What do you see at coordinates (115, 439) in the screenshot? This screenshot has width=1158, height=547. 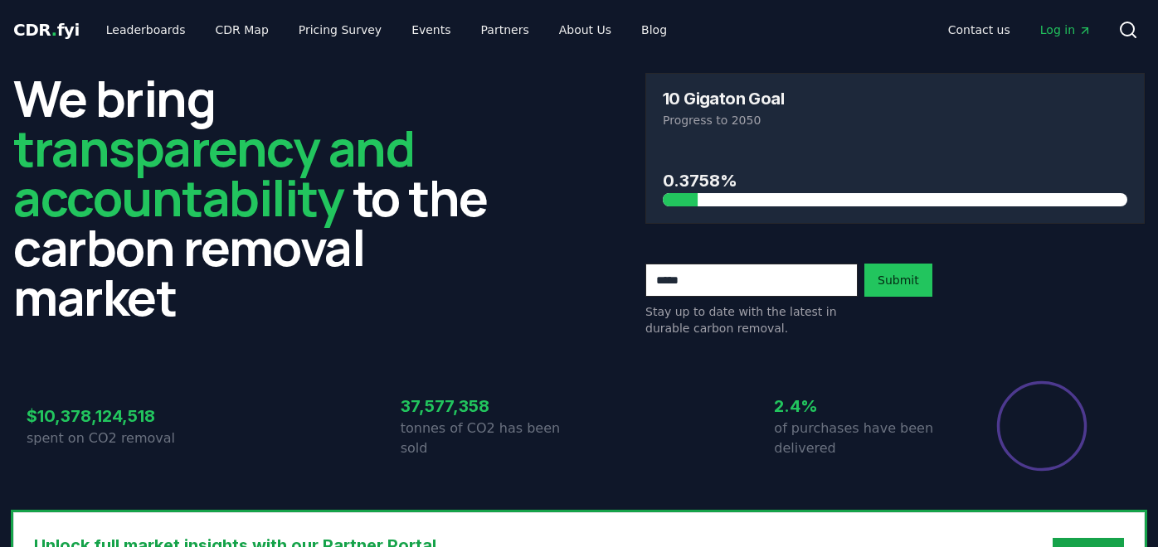 I see `p: spent on CO2 removal` at bounding box center [115, 439].